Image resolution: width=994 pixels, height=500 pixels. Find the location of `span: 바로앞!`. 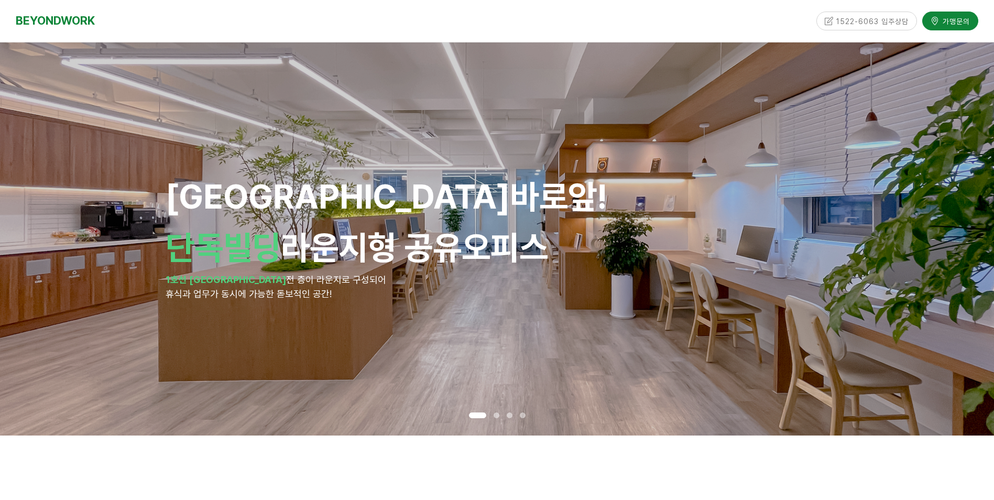

span: 바로앞! is located at coordinates (558, 196).